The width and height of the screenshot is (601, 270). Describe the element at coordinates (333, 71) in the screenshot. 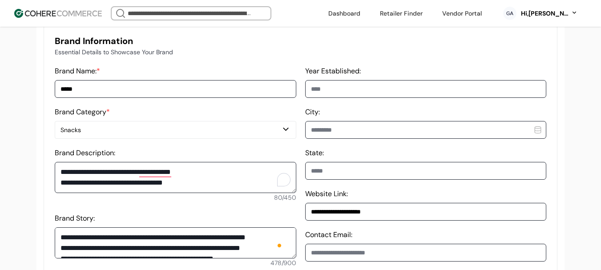

I see `label: Year Established:` at that location.